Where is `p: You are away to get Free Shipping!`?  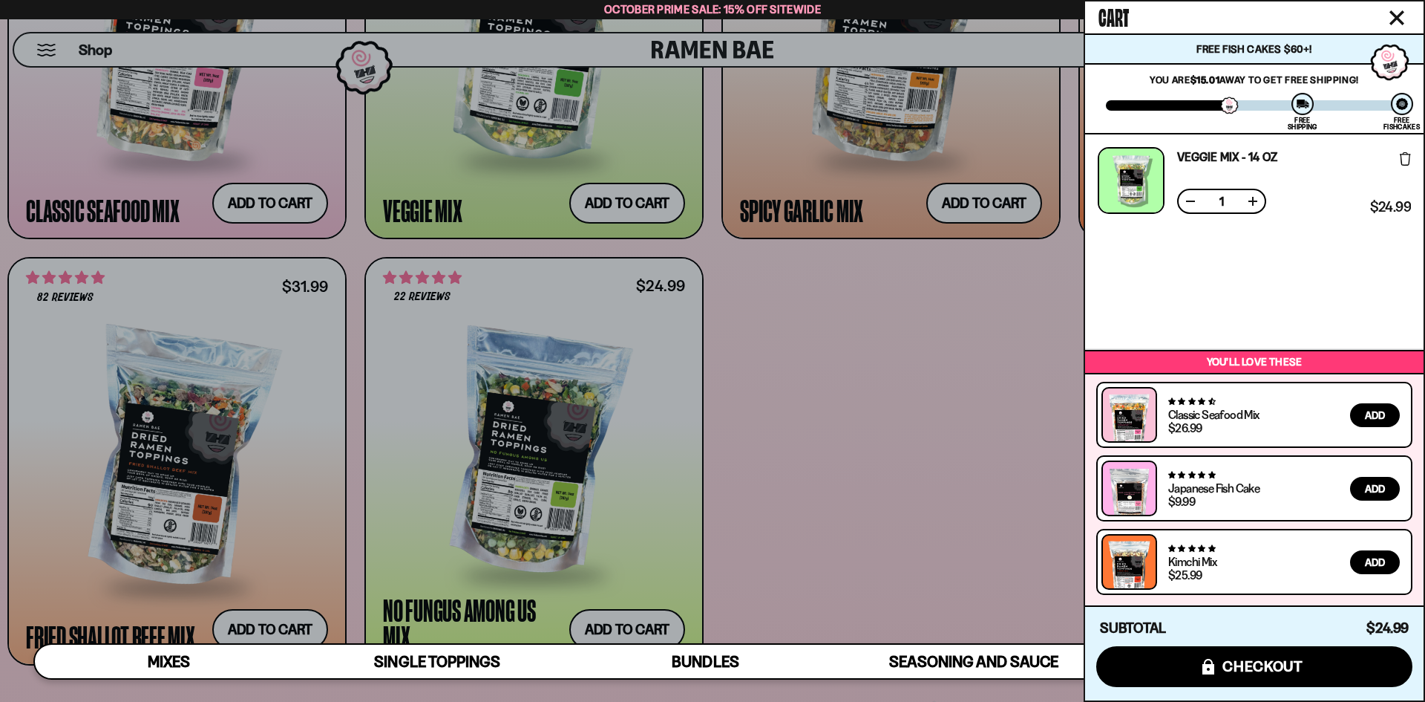 p: You are away to get Free Shipping! is located at coordinates (1255, 79).